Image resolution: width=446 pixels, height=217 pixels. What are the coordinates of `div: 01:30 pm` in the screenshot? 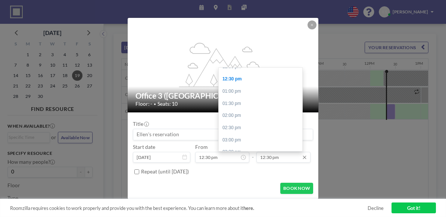 It's located at (260, 104).